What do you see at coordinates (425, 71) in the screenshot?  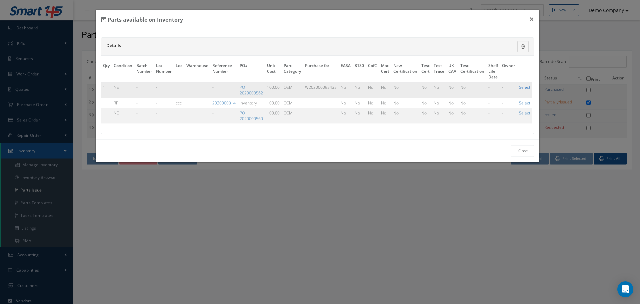 I see `th: Test Cert` at bounding box center [425, 71].